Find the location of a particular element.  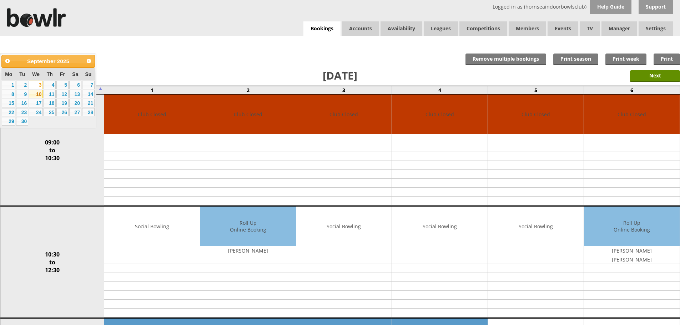

a: 7 is located at coordinates (88, 85).